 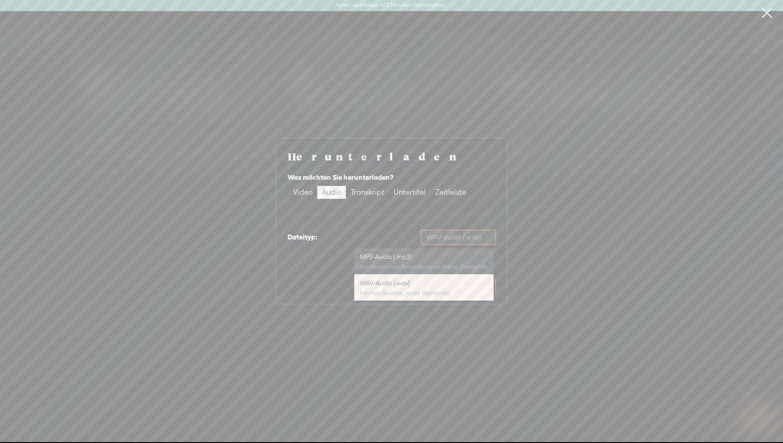 I want to click on span: WAV audio (.wav), so click(x=458, y=237).